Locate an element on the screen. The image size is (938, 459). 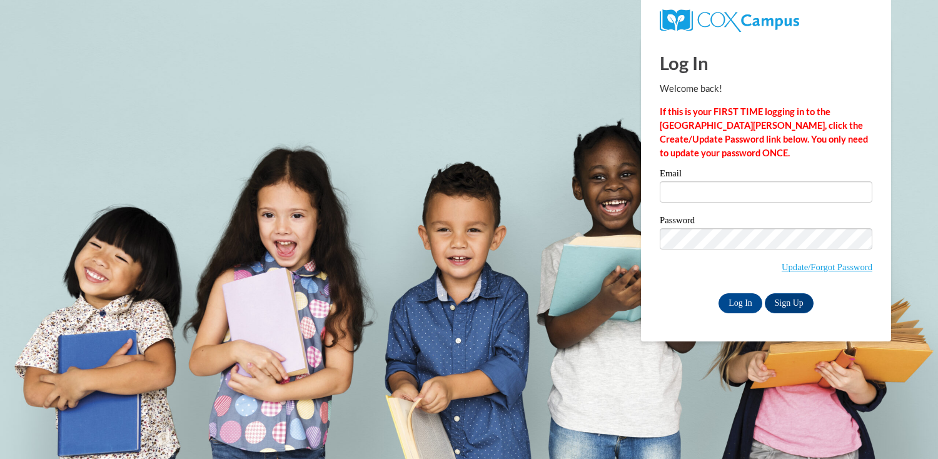
h1: Log In is located at coordinates (766, 63).